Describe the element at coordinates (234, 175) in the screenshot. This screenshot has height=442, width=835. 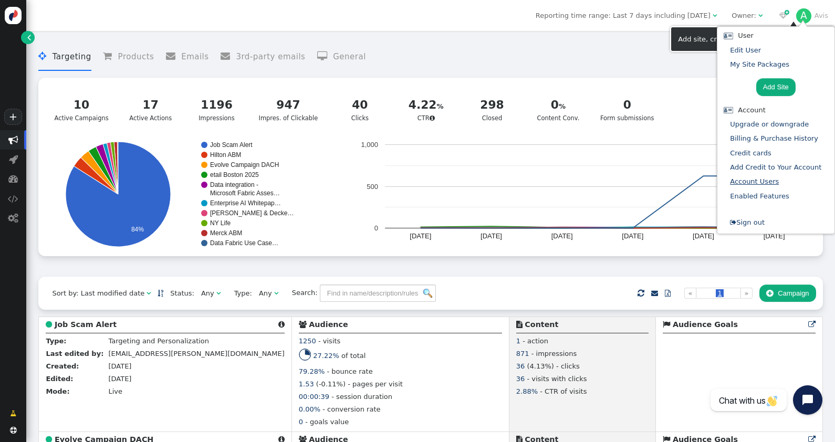
I see `text: etail Boston 2025` at that location.